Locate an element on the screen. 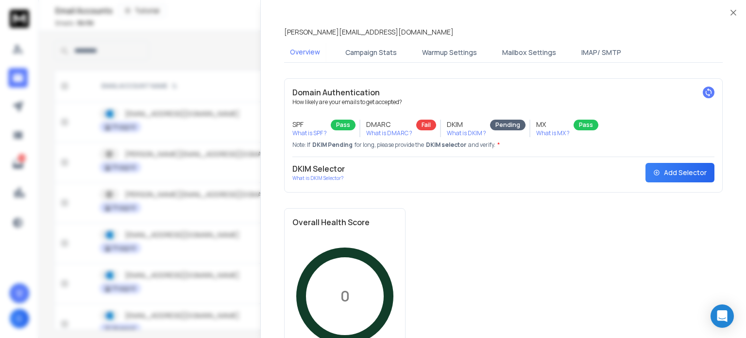 The image size is (746, 338). h3: DKIM is located at coordinates (467, 124).